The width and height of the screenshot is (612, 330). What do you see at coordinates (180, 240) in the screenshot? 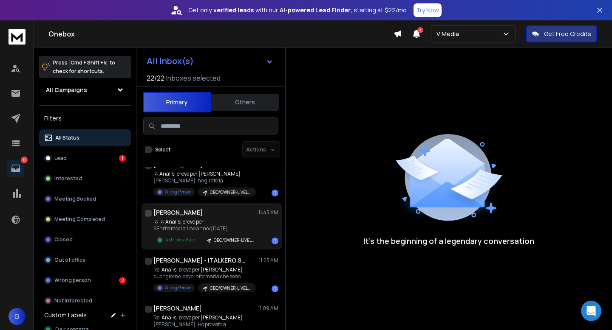
I see `p: Da Ricontattare` at bounding box center [180, 240].